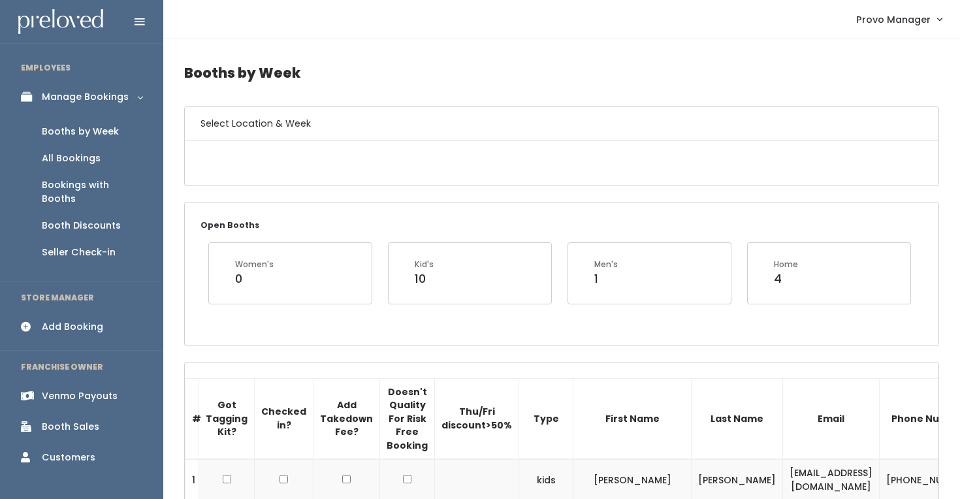 This screenshot has height=499, width=960. What do you see at coordinates (424, 264) in the screenshot?
I see `div: Kid's` at bounding box center [424, 264].